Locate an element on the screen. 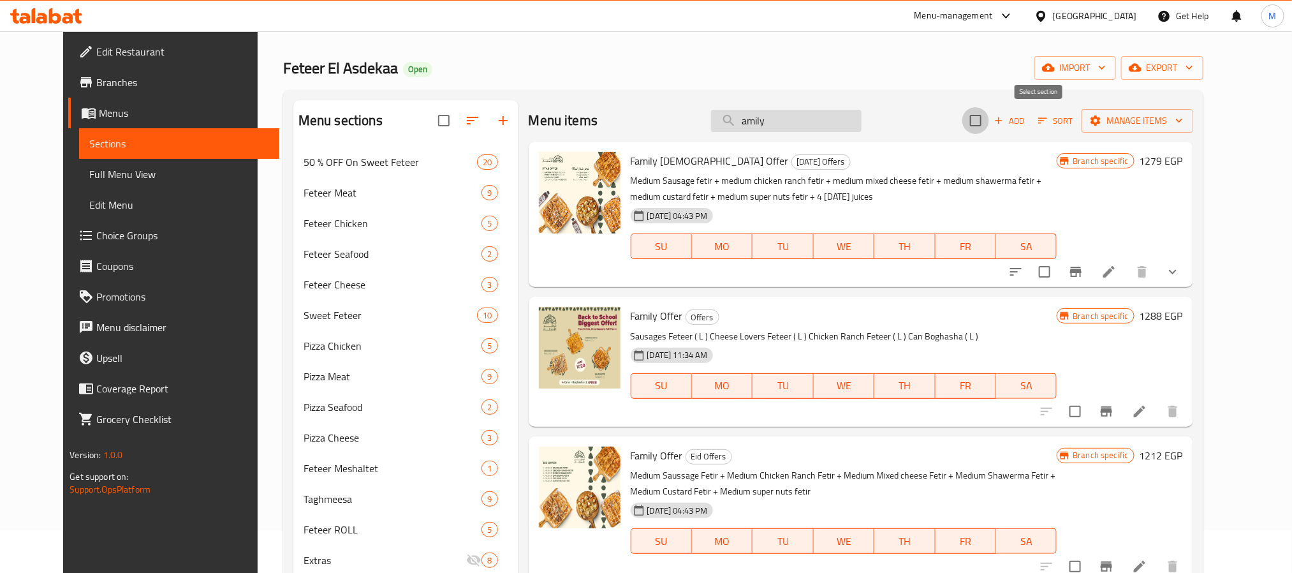 The height and width of the screenshot is (573, 1292). div: Feteer Seafood is located at coordinates (393, 254).